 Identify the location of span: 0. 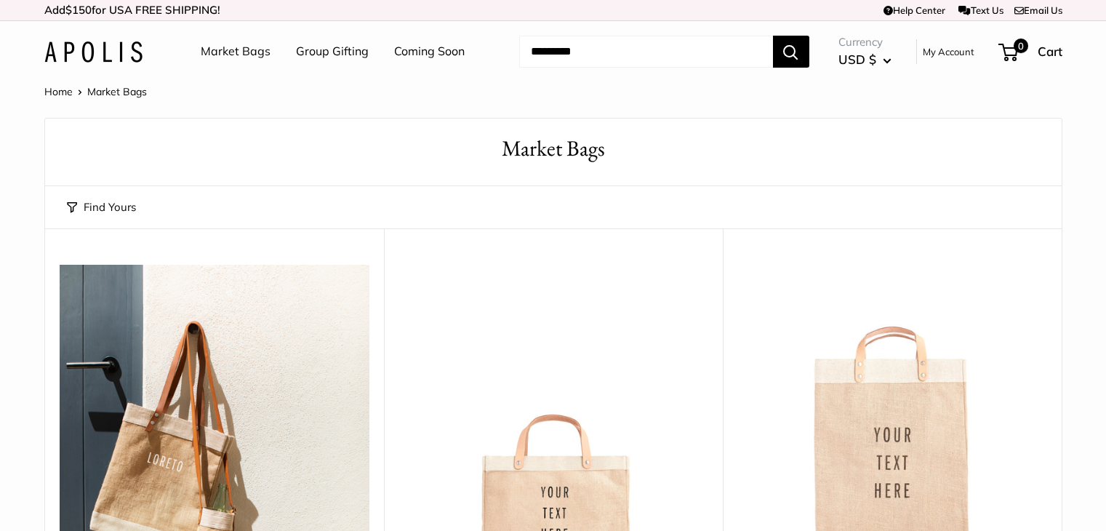
(1020, 46).